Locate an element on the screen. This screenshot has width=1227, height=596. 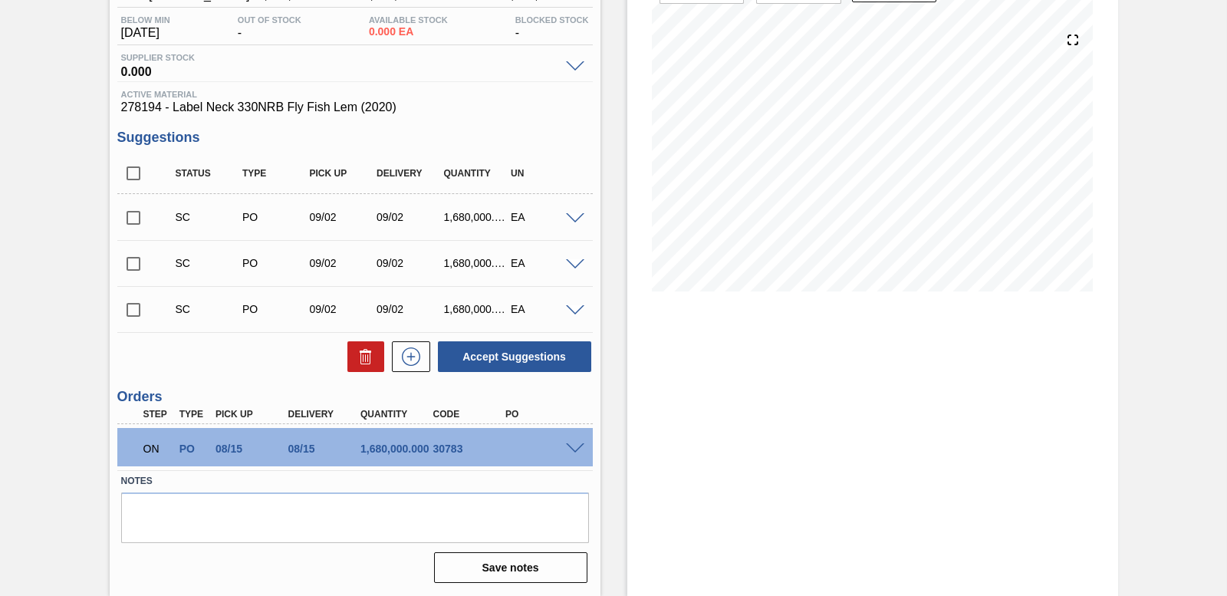
span: 0.000 is located at coordinates (340, 70).